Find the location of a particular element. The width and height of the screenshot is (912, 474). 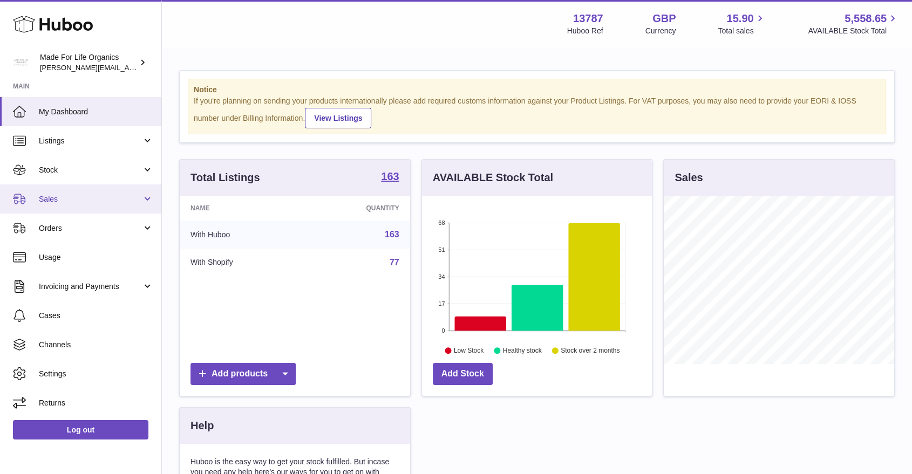

text: Healthy stock is located at coordinates (522, 351).